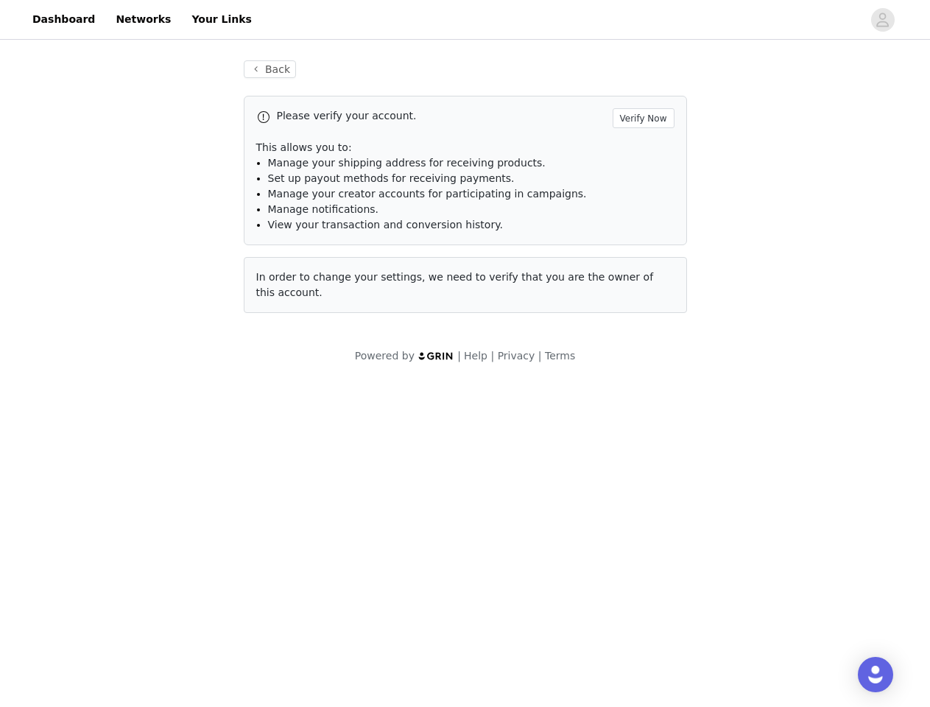 The image size is (930, 707). I want to click on span: Set up payout methods for receiving payments., so click(391, 178).